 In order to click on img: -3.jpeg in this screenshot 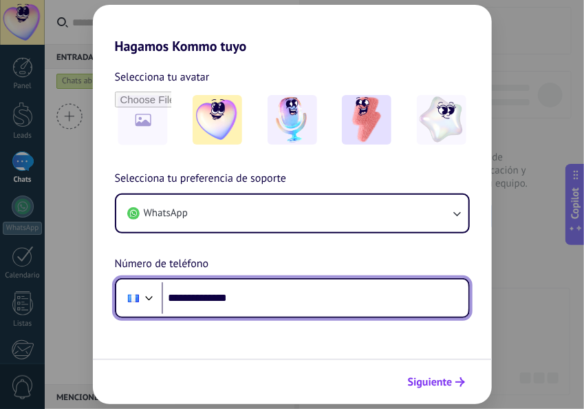, I will do `click(367, 120)`.